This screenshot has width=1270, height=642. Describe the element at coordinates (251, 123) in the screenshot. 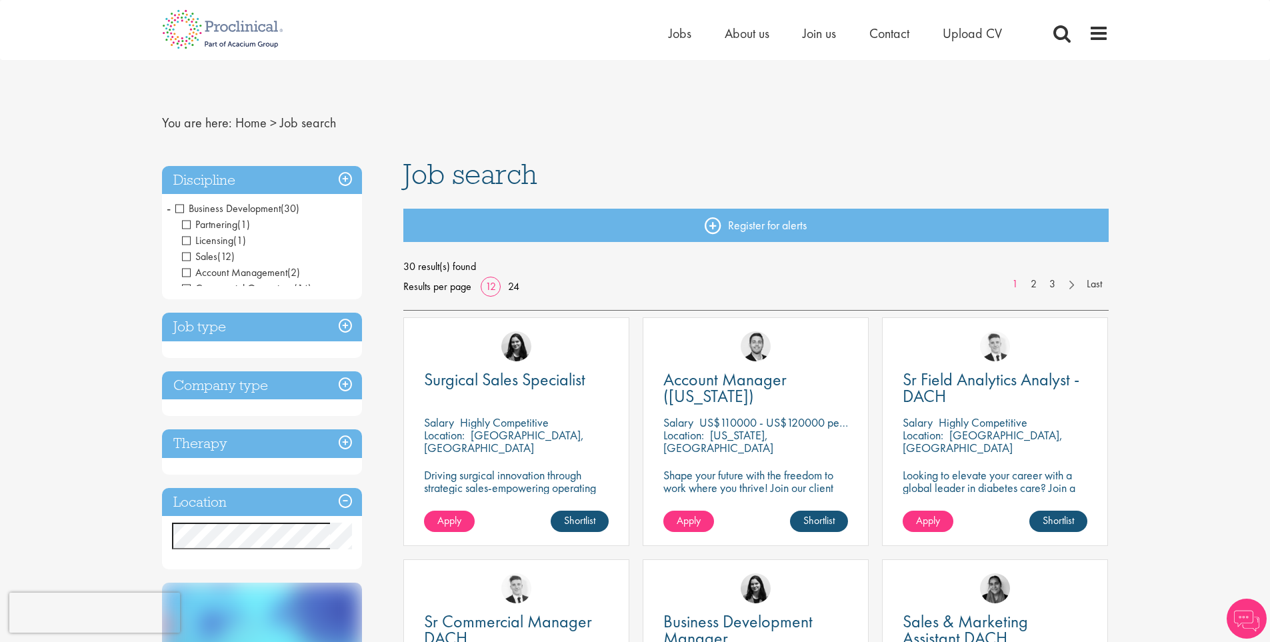

I see `a: breadcrumb link` at that location.